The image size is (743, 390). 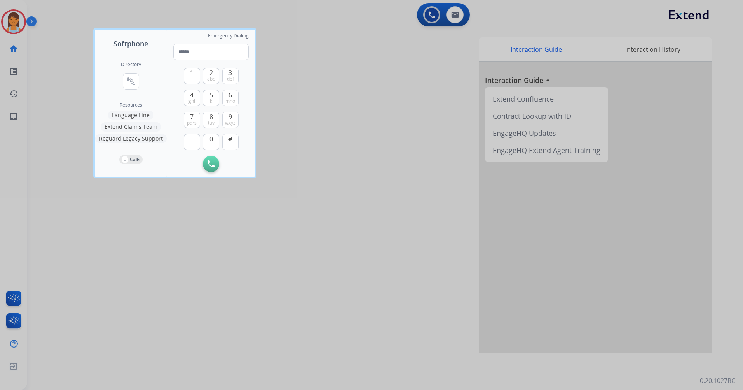 What do you see at coordinates (131, 44) in the screenshot?
I see `span: Softphone` at bounding box center [131, 44].